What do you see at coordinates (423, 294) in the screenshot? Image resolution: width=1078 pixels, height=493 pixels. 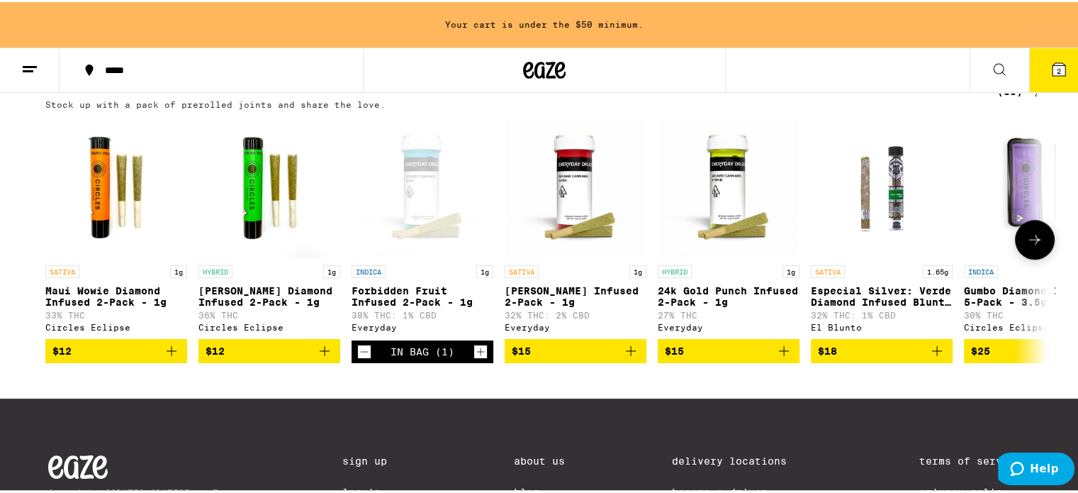 I see `p: Forbidden Fruit Infused 2-Pack - 1g` at bounding box center [423, 294].